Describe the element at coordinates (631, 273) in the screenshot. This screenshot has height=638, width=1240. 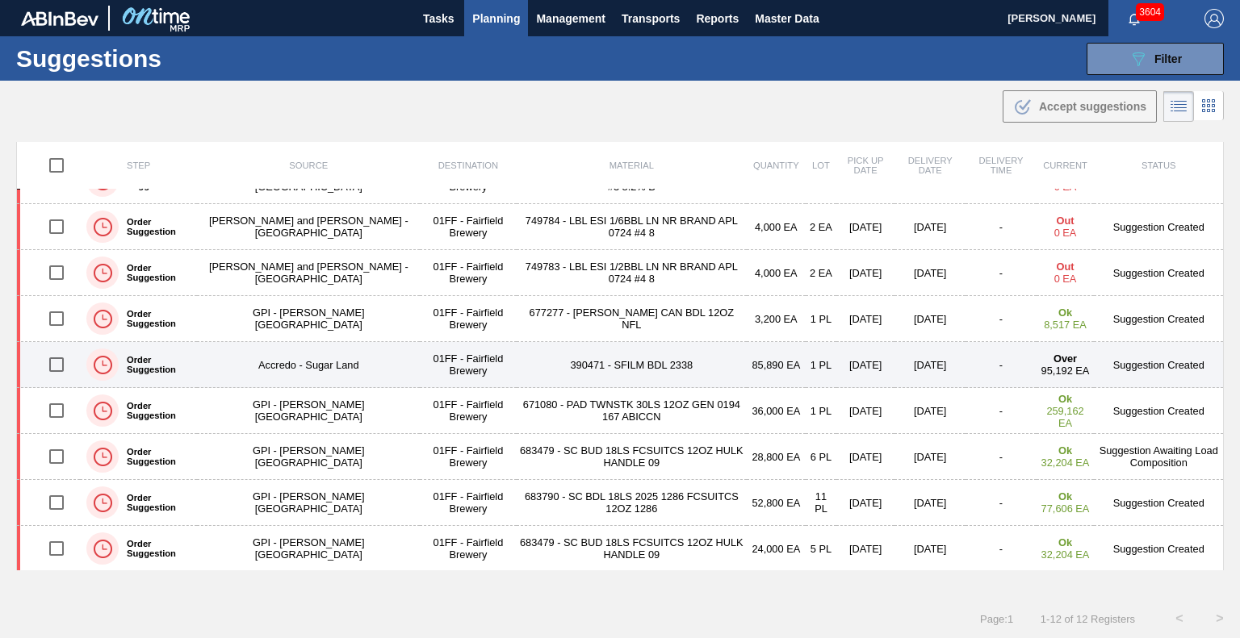
I see `td: 749783 - LBL ESI 1/2BBL LN NR BRAND APL 0724 #4 8` at that location.